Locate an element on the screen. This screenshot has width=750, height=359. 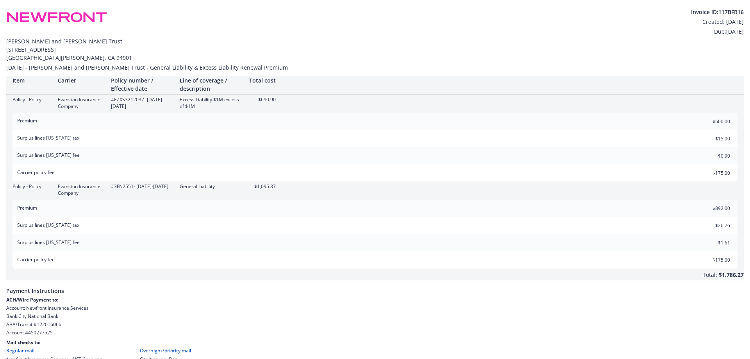
div: ABA/Transit # 122016066 is located at coordinates (375, 324).